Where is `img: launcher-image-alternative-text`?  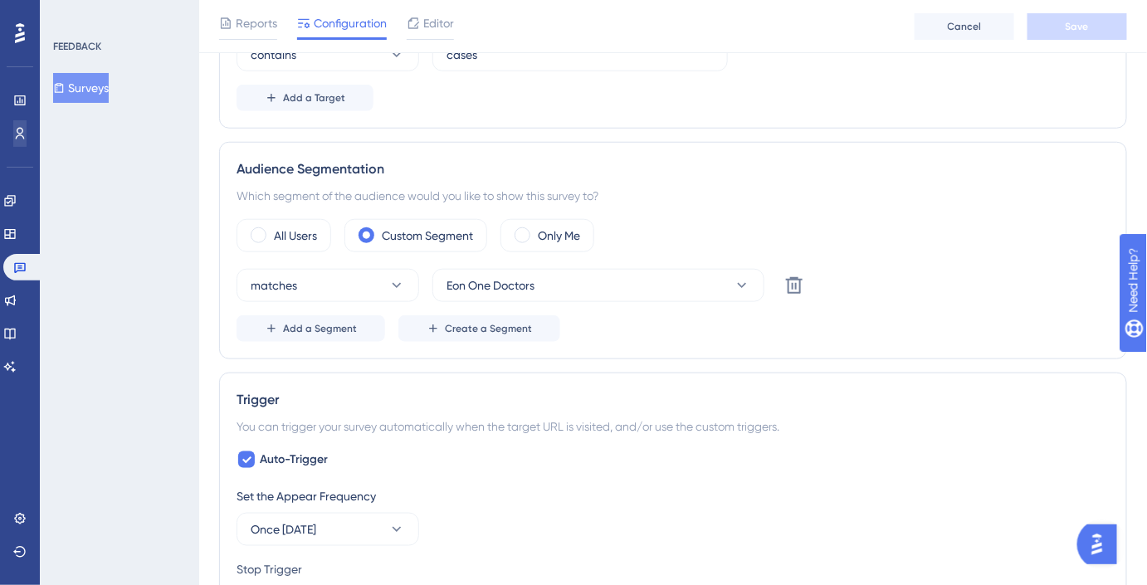
img: launcher-image-alternative-text is located at coordinates (20, 25).